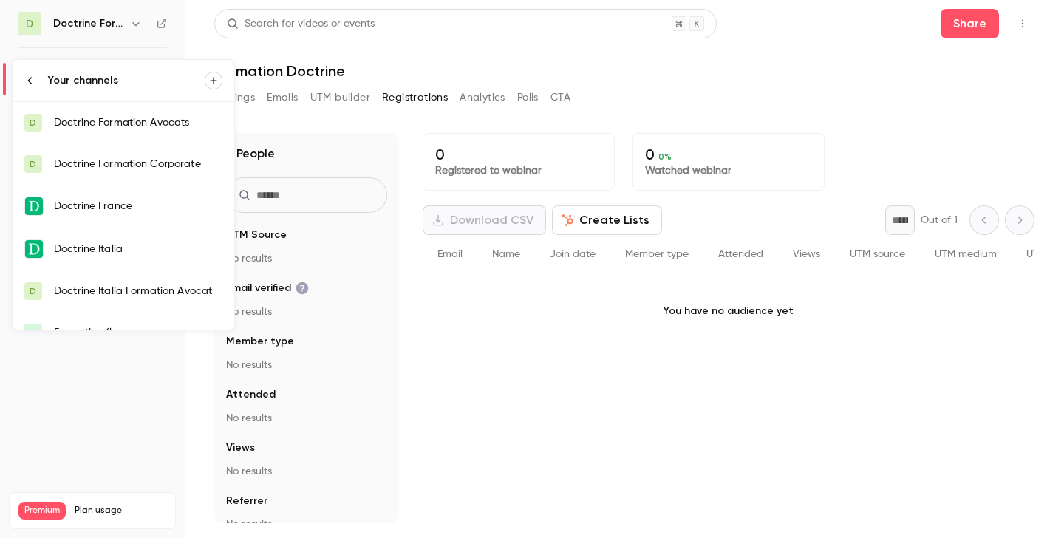 Image resolution: width=1064 pixels, height=538 pixels. What do you see at coordinates (138, 249) in the screenshot?
I see `div: Doctrine Italia` at bounding box center [138, 249].